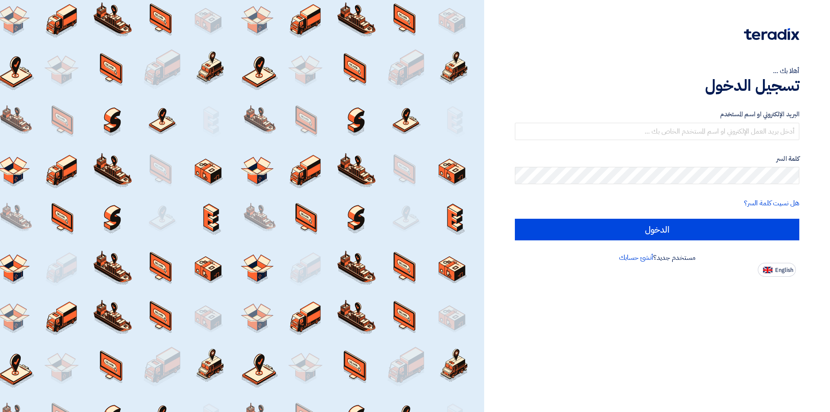 Image resolution: width=830 pixels, height=412 pixels. What do you see at coordinates (657, 86) in the screenshot?
I see `h1: تسجيل الدخول` at bounding box center [657, 86].